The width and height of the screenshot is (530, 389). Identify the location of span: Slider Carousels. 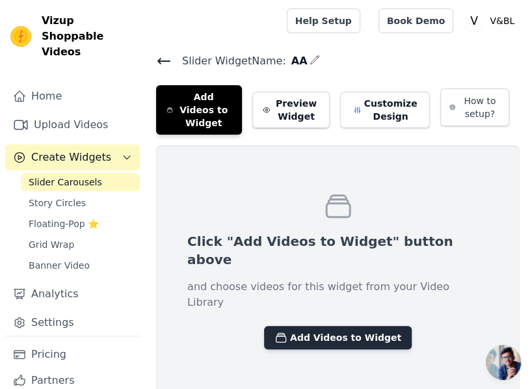
(65, 182).